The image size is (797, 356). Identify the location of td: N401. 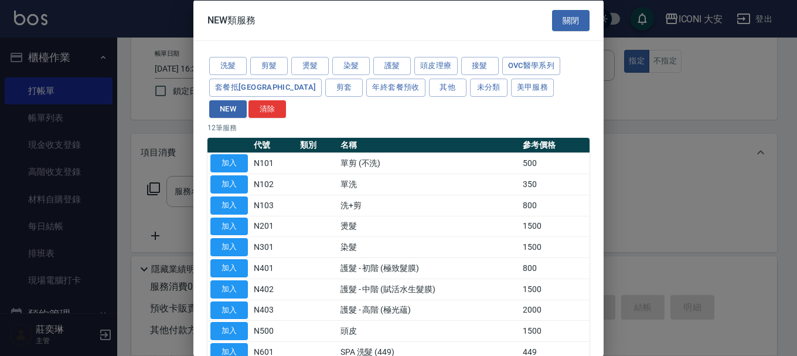
(274, 268).